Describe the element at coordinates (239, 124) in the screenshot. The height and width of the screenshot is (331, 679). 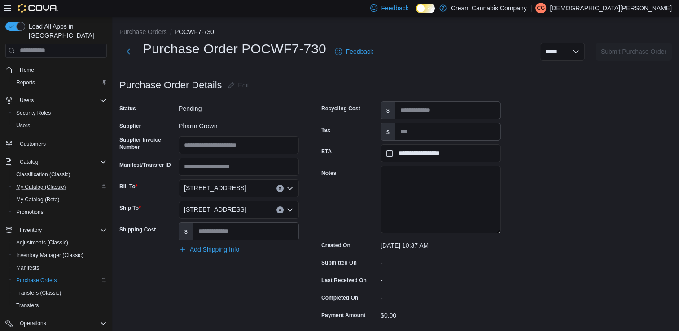
I see `div: Pharm Grown` at that location.